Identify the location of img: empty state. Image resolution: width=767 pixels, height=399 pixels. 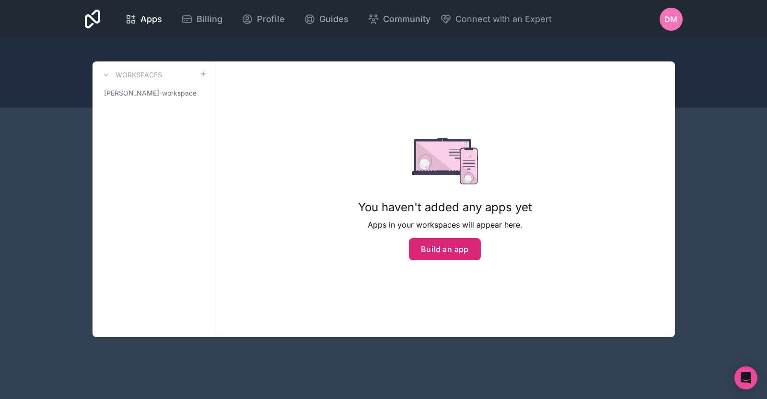
(445, 161).